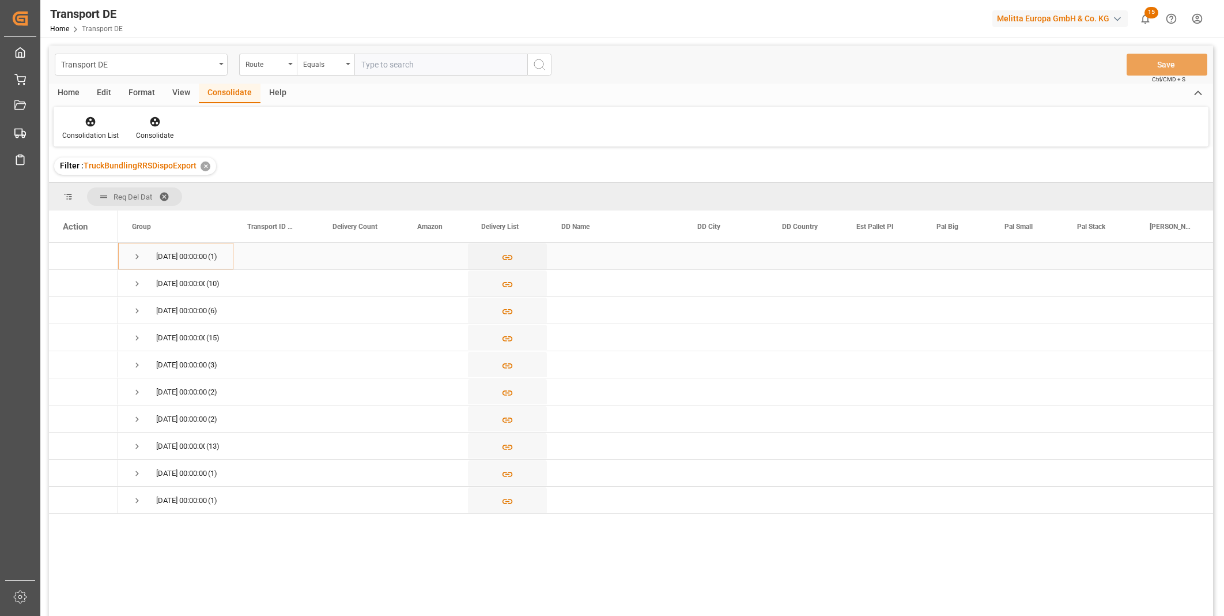  Describe the element at coordinates (213, 338) in the screenshot. I see `span: (15)` at that location.